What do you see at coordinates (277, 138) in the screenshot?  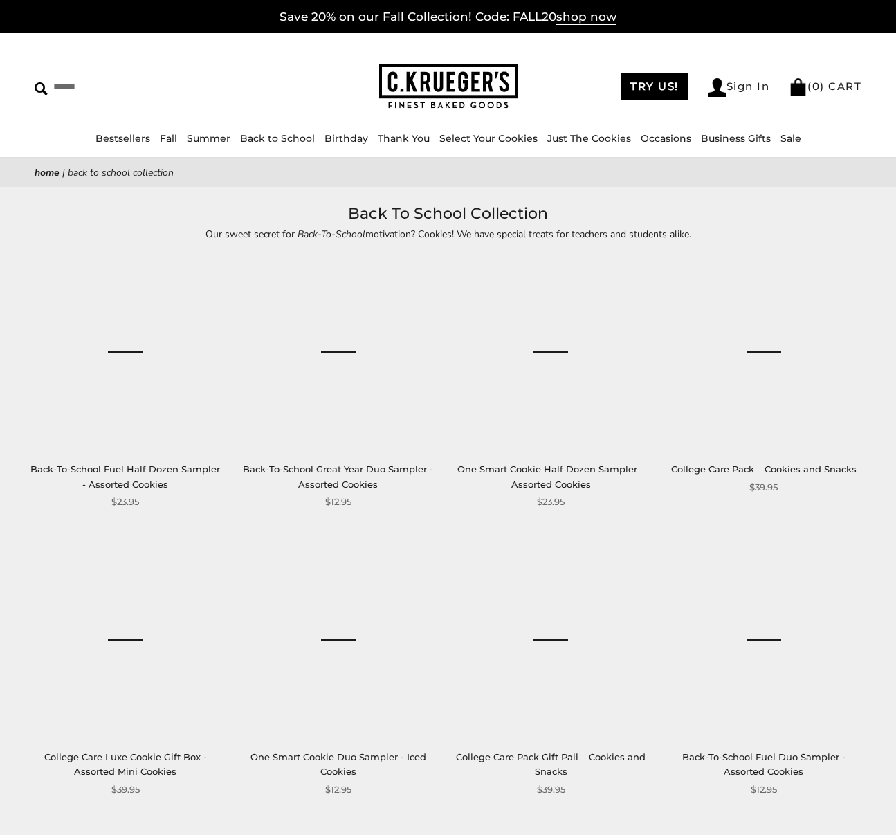 I see `a: Back to School` at bounding box center [277, 138].